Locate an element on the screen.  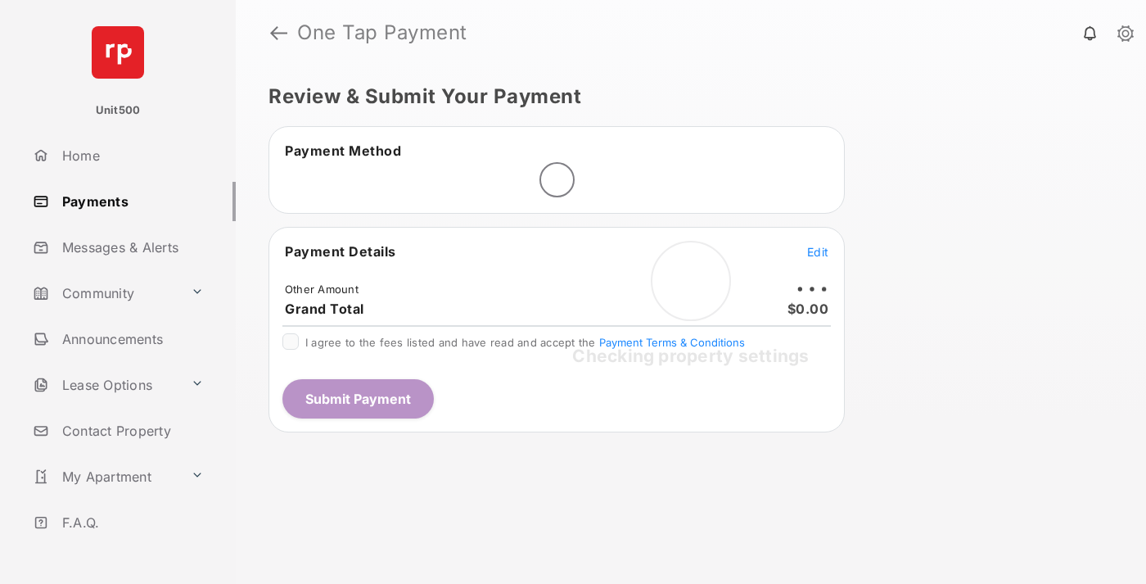
a: Messages & Alerts is located at coordinates (131, 247).